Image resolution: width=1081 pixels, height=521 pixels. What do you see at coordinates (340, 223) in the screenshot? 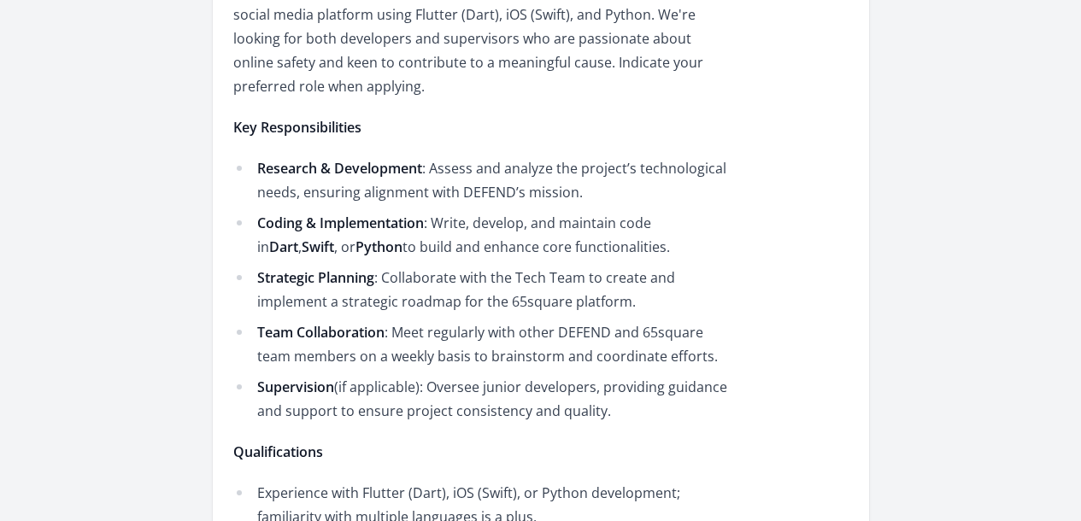
I see `span: Coding & Implementation` at bounding box center [340, 223].